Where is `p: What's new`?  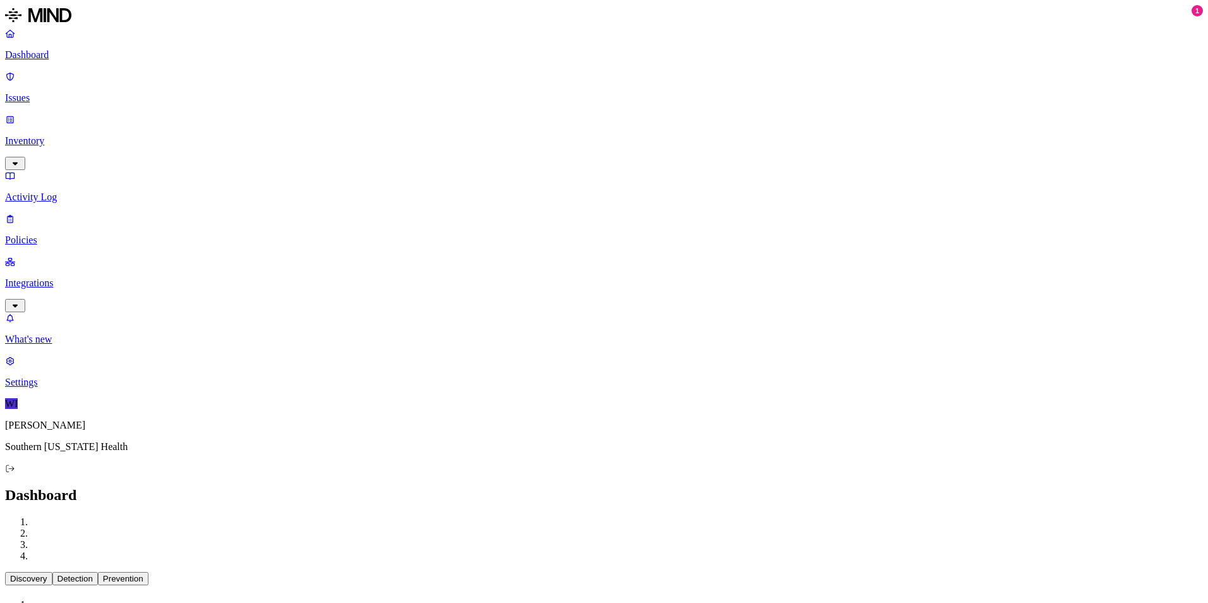
p: What's new is located at coordinates (604, 339).